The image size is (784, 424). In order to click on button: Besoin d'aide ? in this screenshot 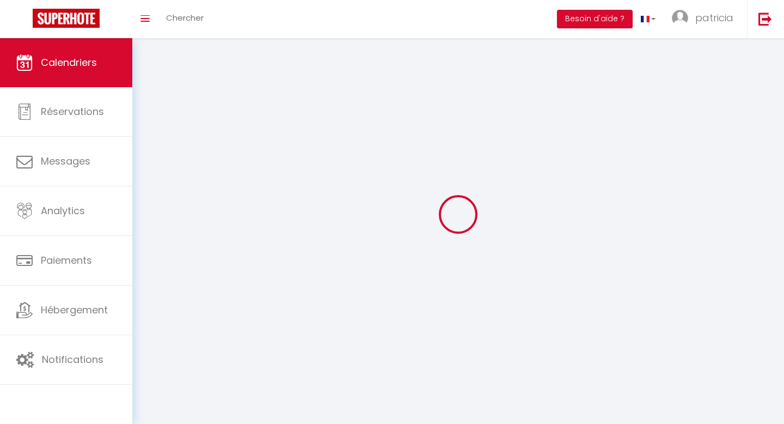, I will do `click(594, 19)`.